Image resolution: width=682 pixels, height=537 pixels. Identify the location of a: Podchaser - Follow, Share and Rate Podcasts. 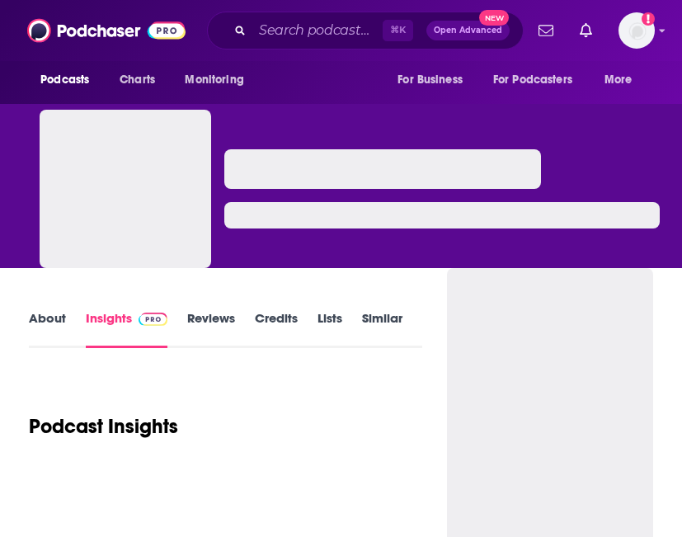
(106, 31).